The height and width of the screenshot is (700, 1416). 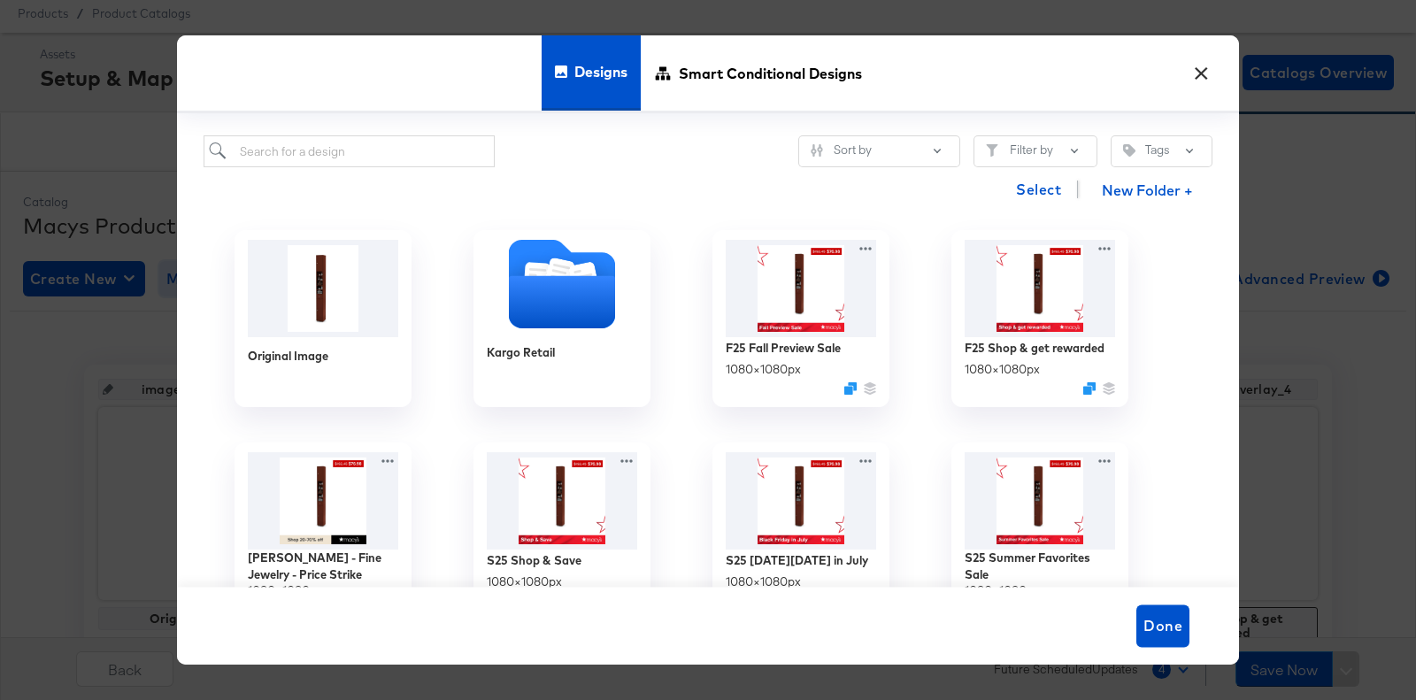 What do you see at coordinates (992, 150) in the screenshot?
I see `svg: Filter` at bounding box center [992, 150].